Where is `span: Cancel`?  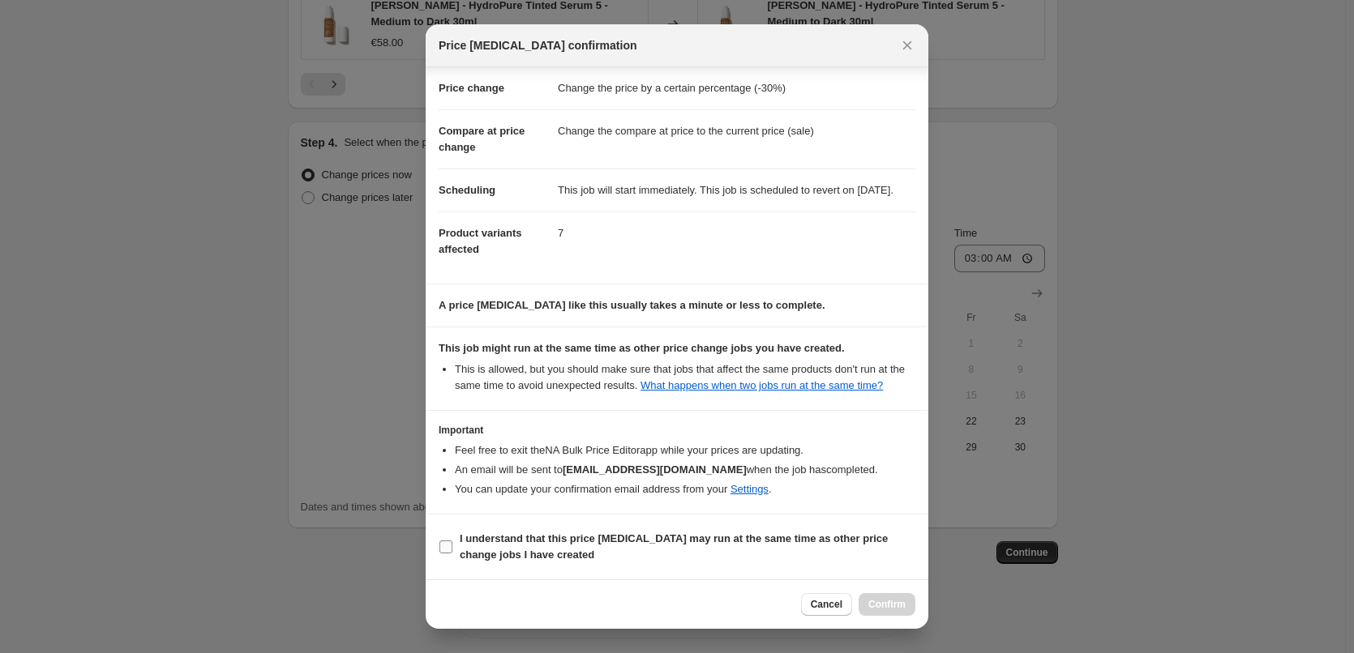
span: Cancel is located at coordinates (826, 605).